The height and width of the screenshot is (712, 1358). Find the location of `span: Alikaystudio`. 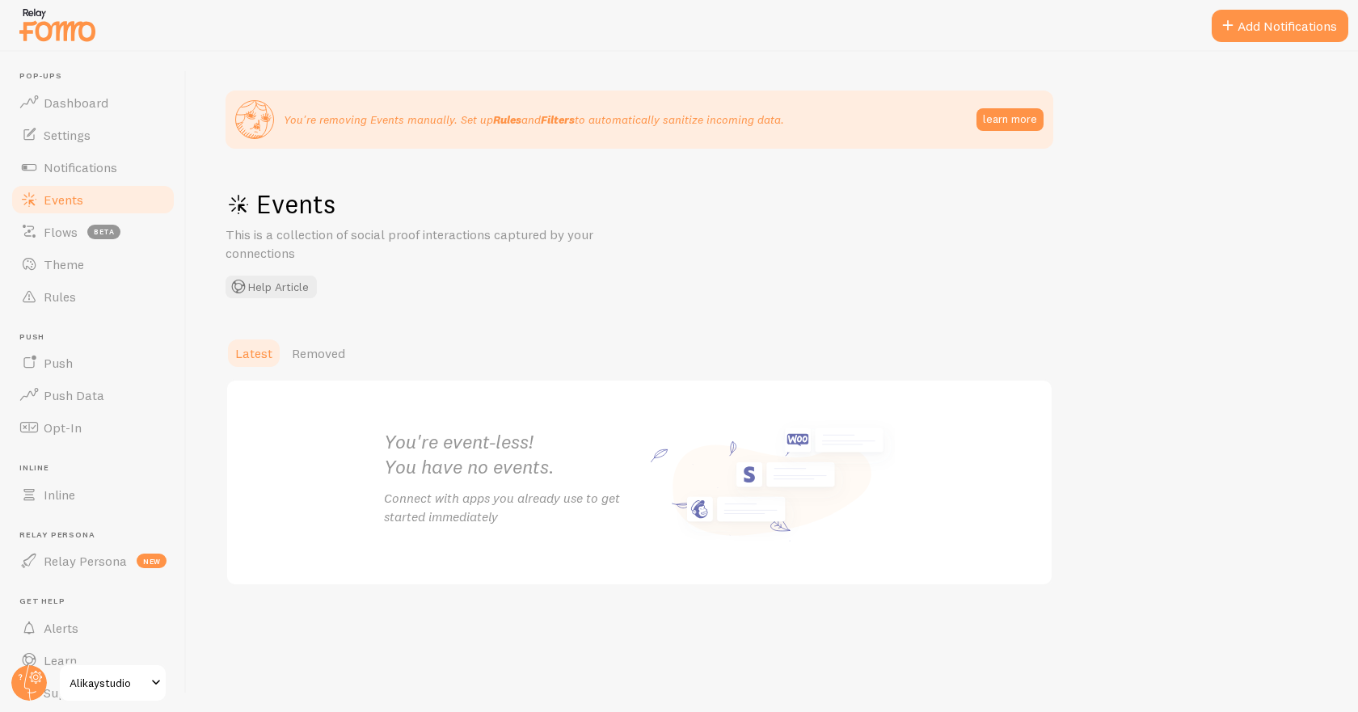

span: Alikaystudio is located at coordinates (107, 683).